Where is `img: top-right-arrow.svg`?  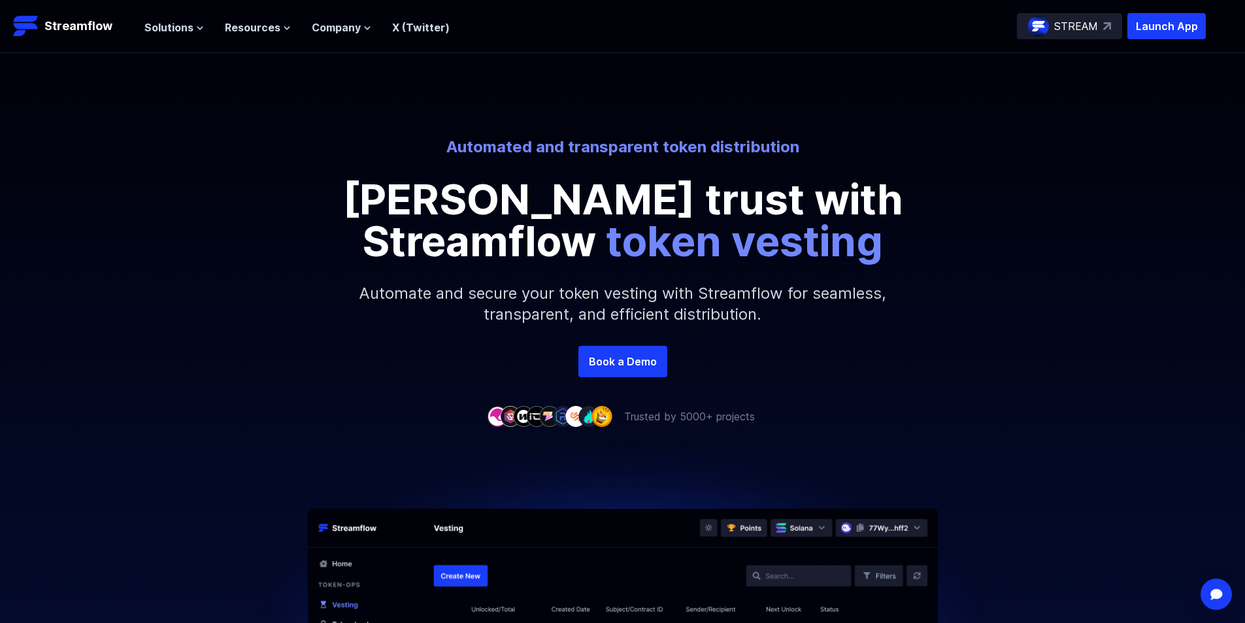 img: top-right-arrow.svg is located at coordinates (1107, 26).